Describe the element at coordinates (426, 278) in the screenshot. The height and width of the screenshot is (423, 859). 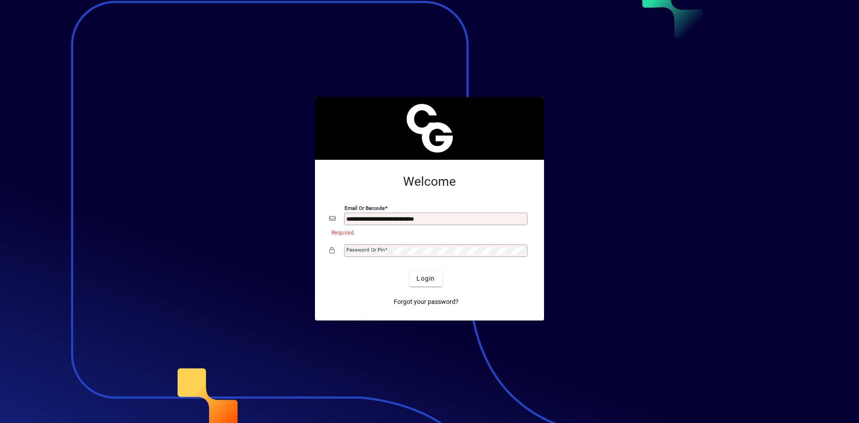
I see `button: Login` at that location.